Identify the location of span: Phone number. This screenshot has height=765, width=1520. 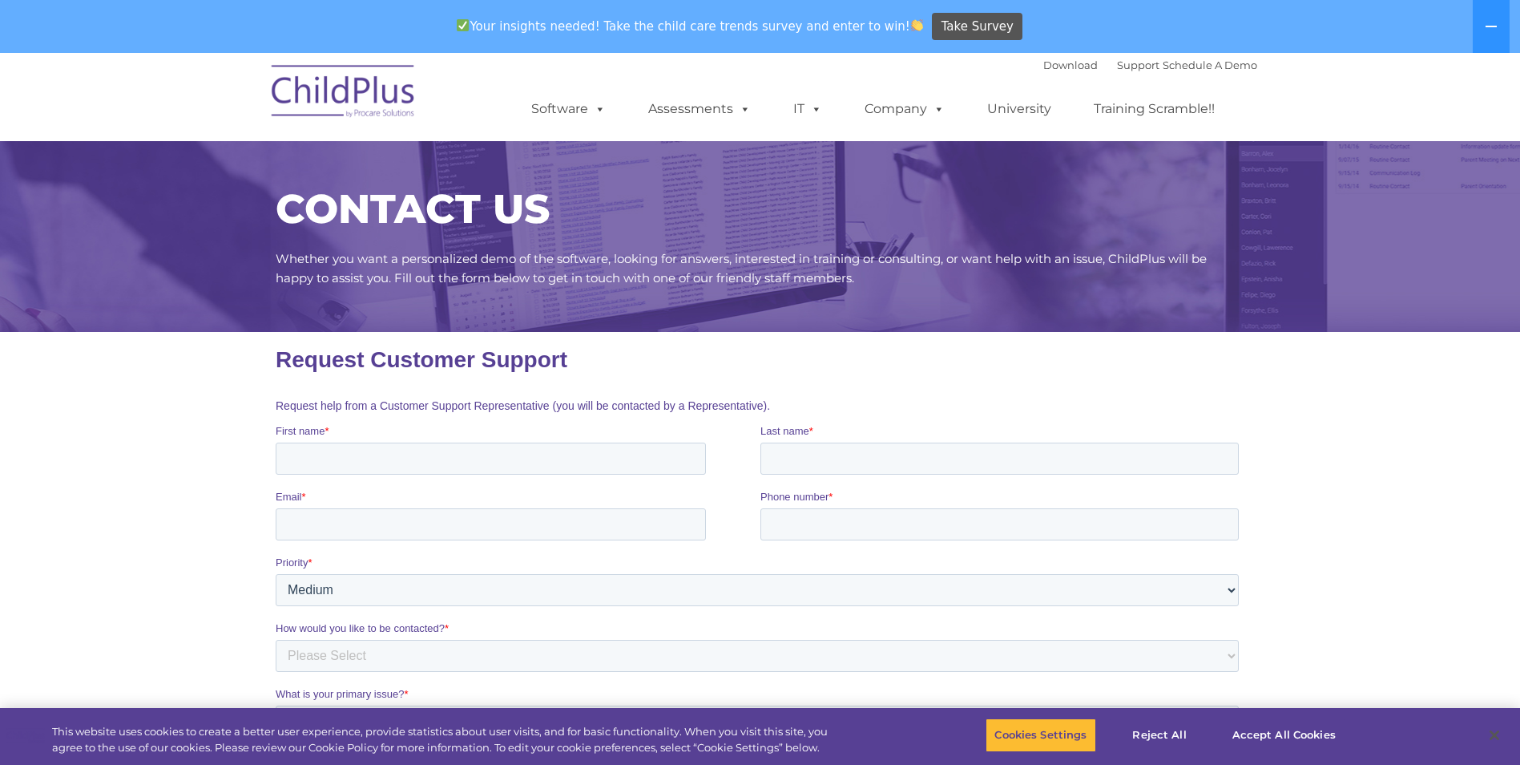
(519, 164).